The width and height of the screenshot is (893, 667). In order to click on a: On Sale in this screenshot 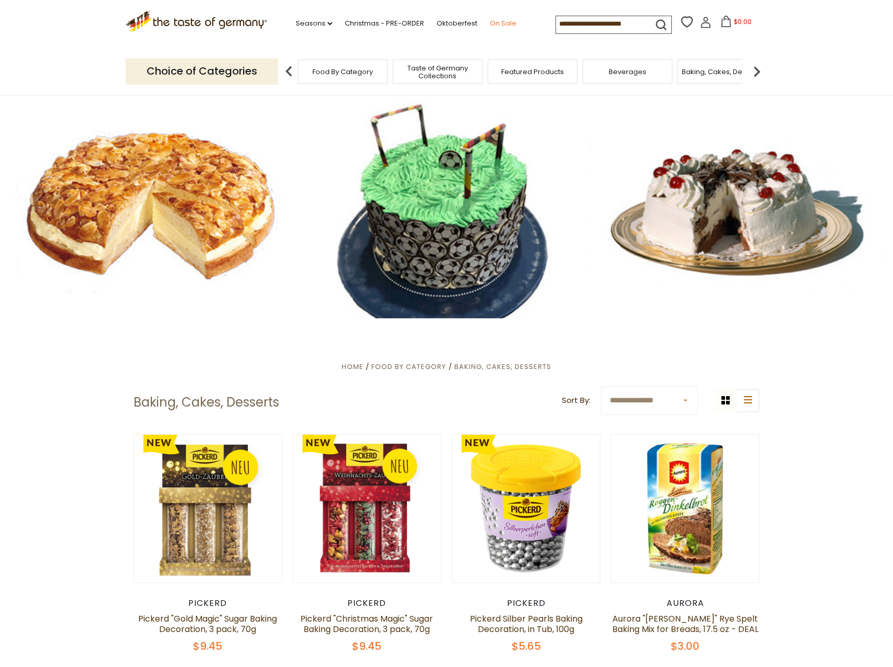, I will do `click(503, 23)`.